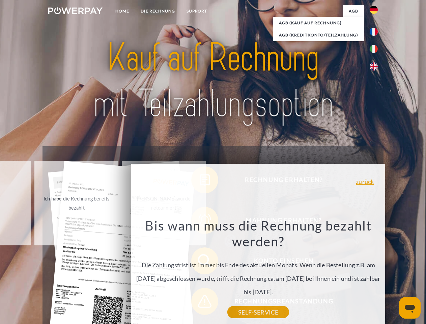 The height and width of the screenshot is (324, 426). Describe the element at coordinates (213, 81) in the screenshot. I see `img: title-powerpay_de.svg` at that location.